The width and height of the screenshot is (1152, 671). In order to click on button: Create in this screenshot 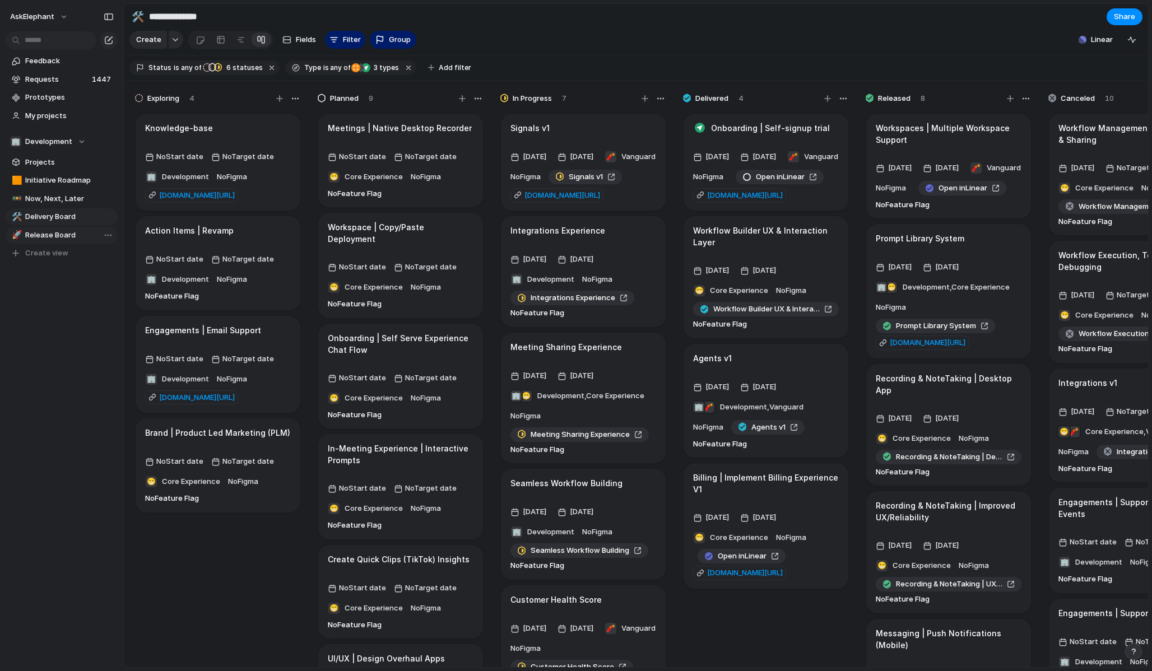, I will do `click(148, 40)`.